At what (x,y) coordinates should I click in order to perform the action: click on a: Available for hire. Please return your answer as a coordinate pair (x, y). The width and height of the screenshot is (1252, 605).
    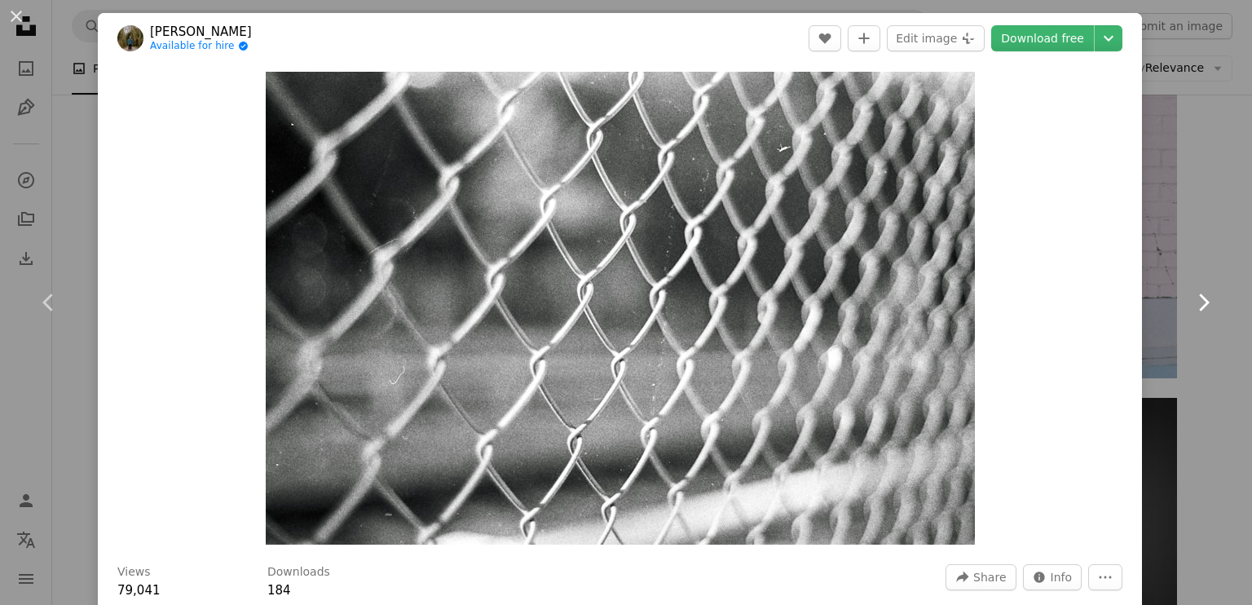
    Looking at the image, I should click on (201, 46).